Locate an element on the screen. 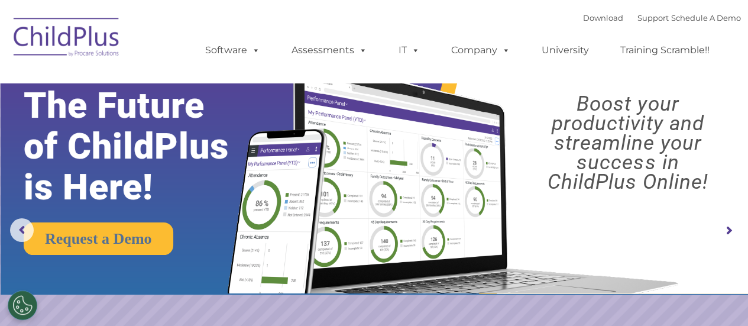 The image size is (748, 326). a: University is located at coordinates (565, 50).